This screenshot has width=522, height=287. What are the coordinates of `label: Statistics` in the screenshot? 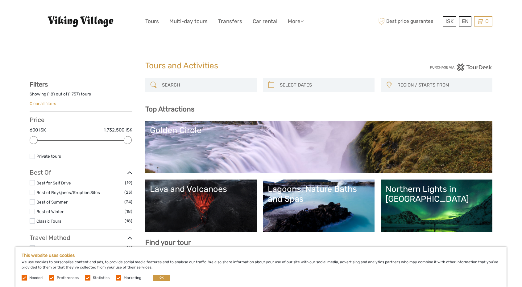 It's located at (101, 278).